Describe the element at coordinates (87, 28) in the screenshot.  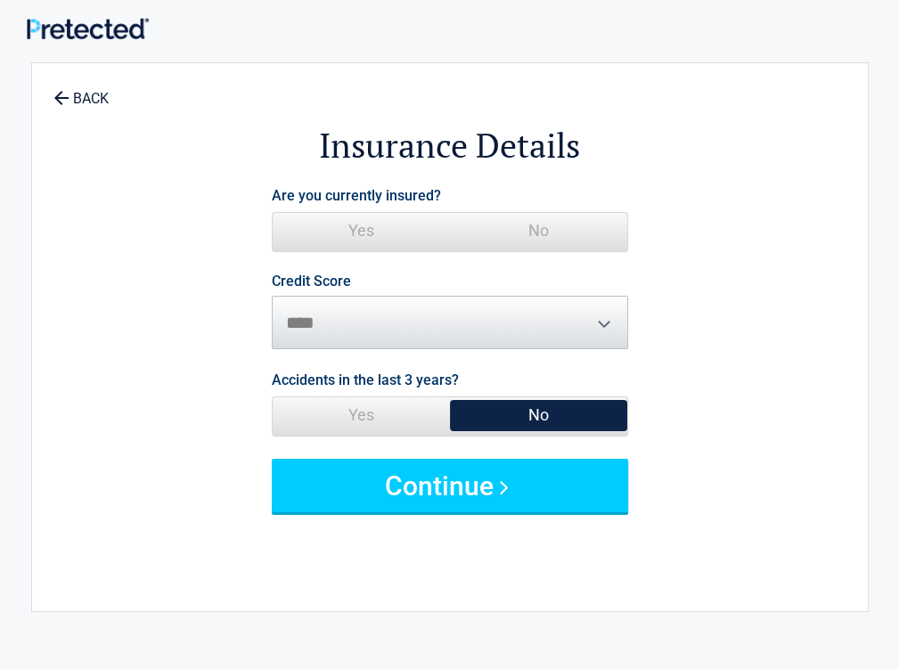
I see `img: Main Logo` at that location.